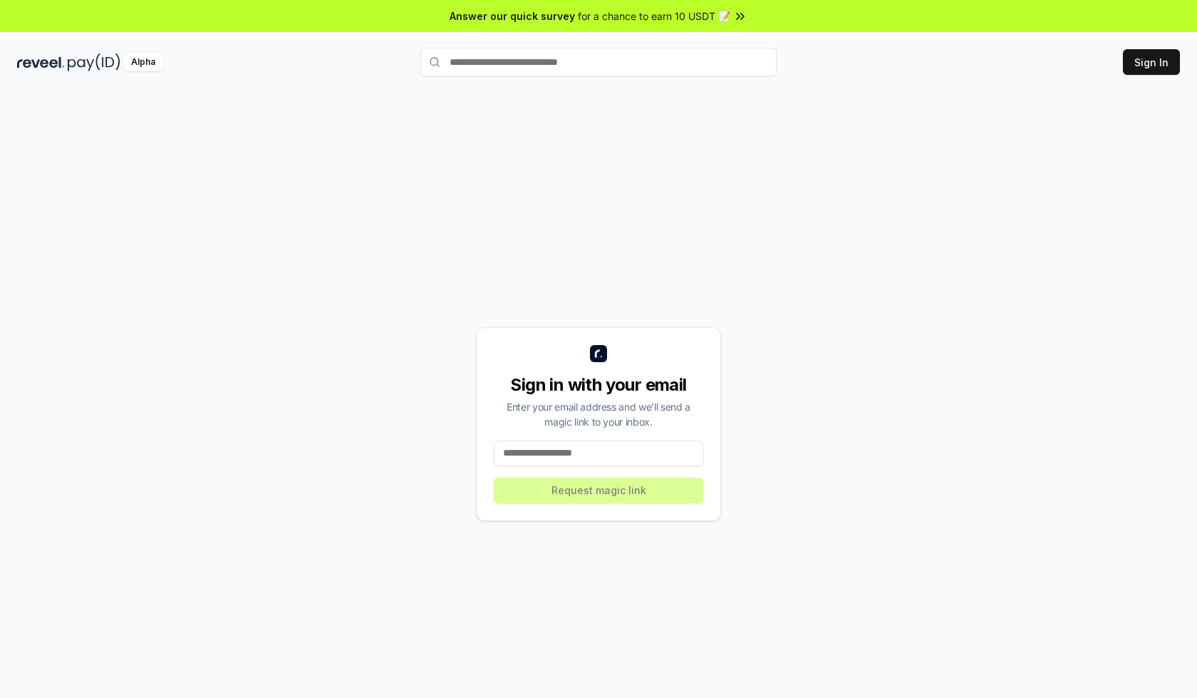 This screenshot has height=698, width=1197. I want to click on img: pay_id, so click(94, 62).